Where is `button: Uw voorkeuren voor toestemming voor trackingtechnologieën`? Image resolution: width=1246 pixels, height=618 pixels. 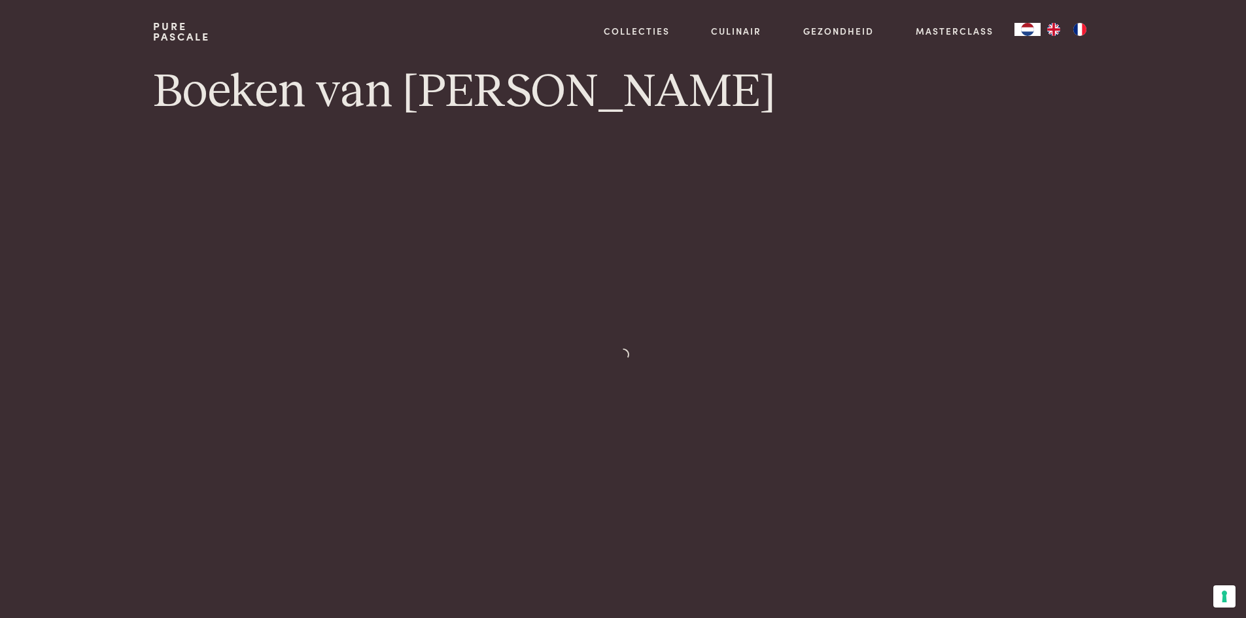
button: Uw voorkeuren voor toestemming voor trackingtechnologieën is located at coordinates (1224, 596).